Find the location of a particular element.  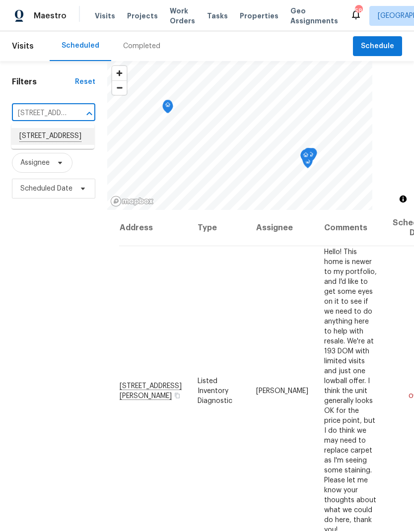

button: Copy Address is located at coordinates (177, 395).